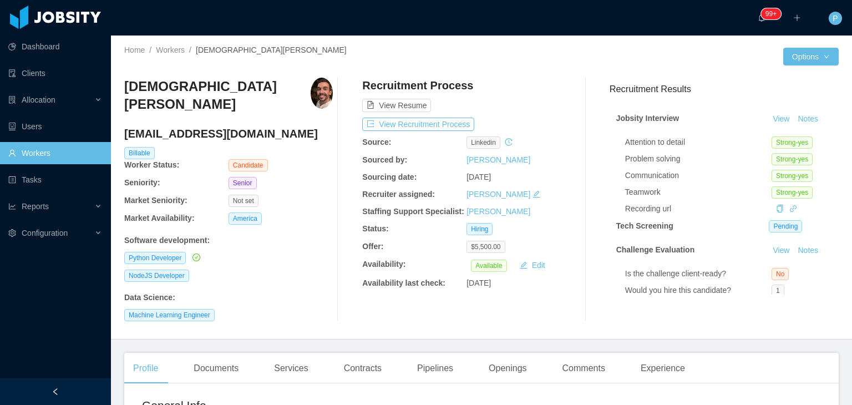  I want to click on button: icon: exportView Recruitment Process, so click(418, 124).